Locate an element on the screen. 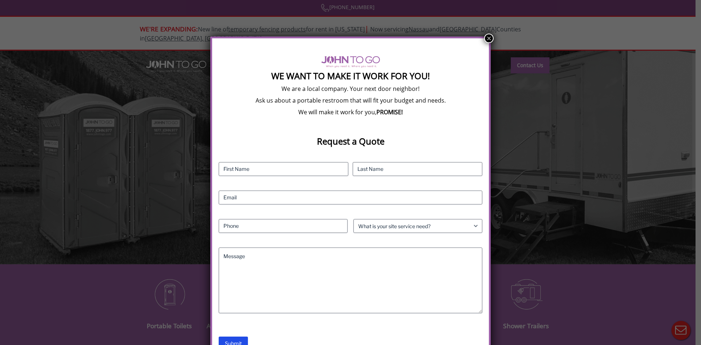  p: We will make it work for you, is located at coordinates (351, 112).